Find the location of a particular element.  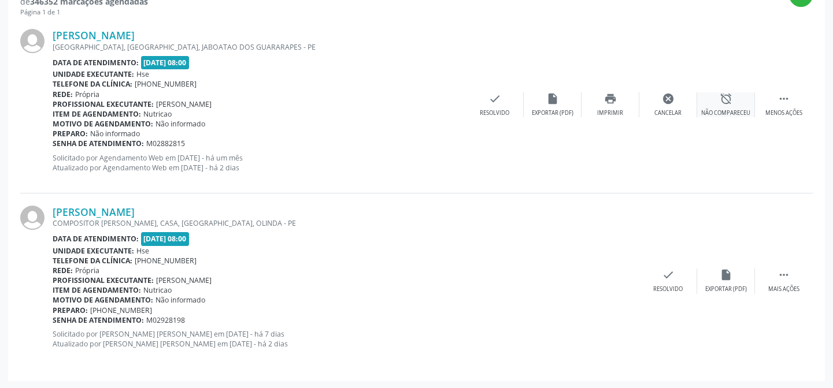

div: Menos ações is located at coordinates (784, 113).